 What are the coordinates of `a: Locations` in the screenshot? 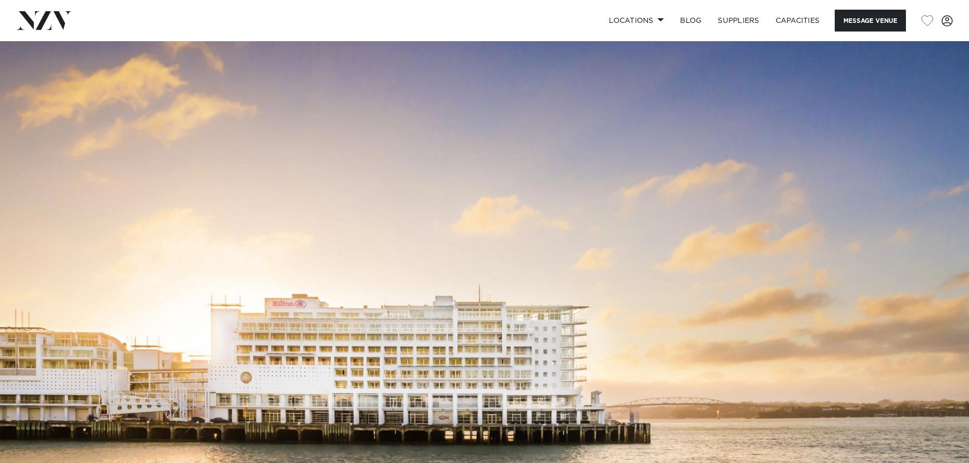 It's located at (636, 20).